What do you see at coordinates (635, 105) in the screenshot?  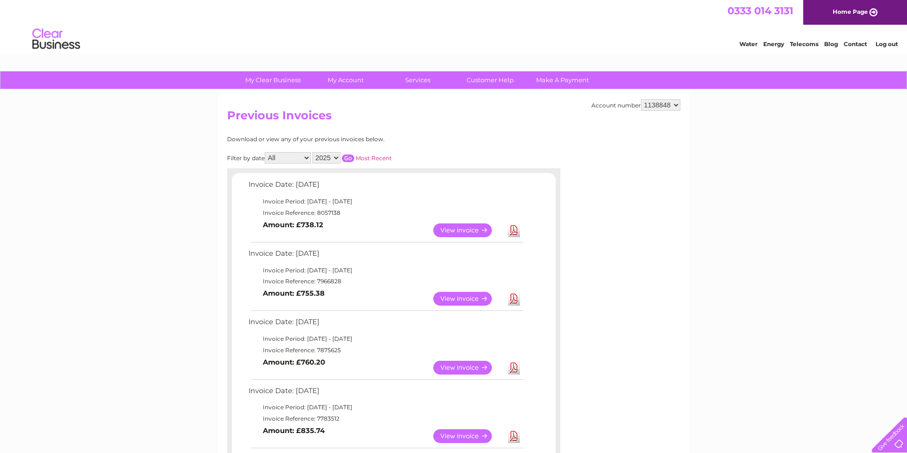 I see `div: Account number` at bounding box center [635, 105].